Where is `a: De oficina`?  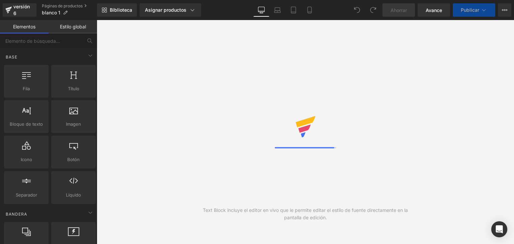
a: De oficina is located at coordinates (261, 10).